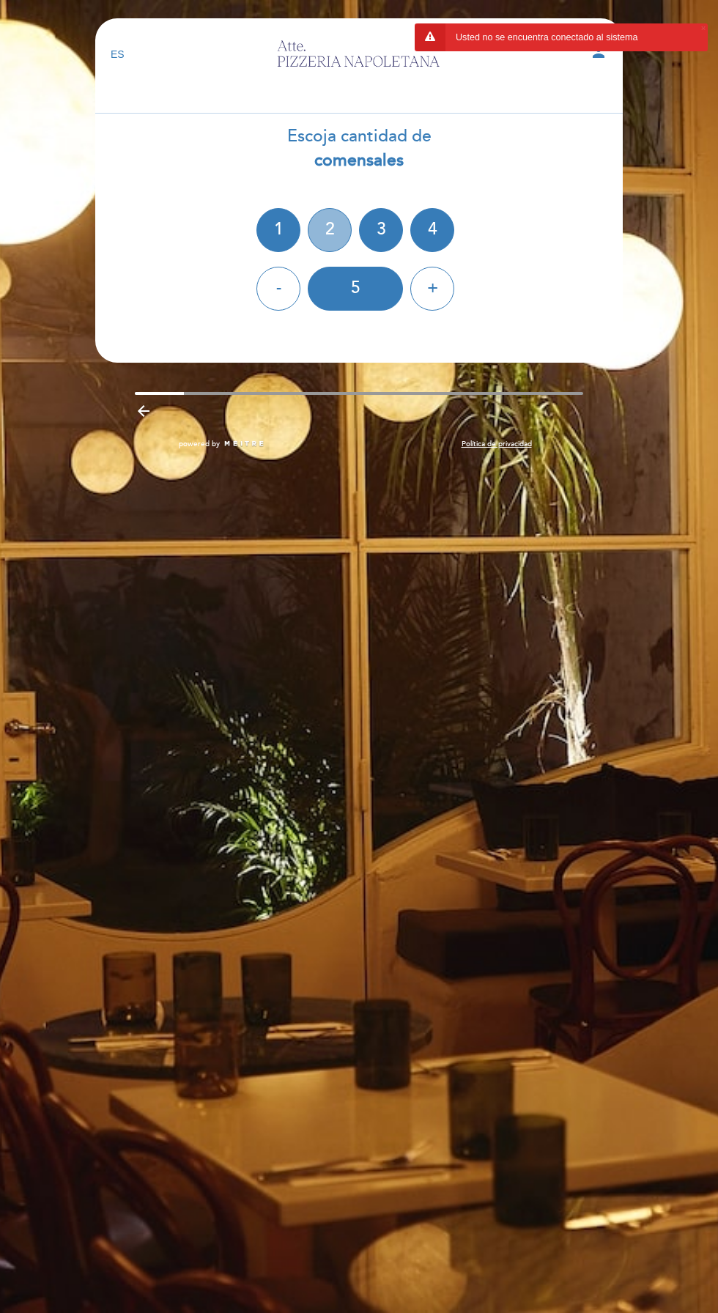 Image resolution: width=718 pixels, height=1313 pixels. I want to click on a: powered by, so click(222, 444).